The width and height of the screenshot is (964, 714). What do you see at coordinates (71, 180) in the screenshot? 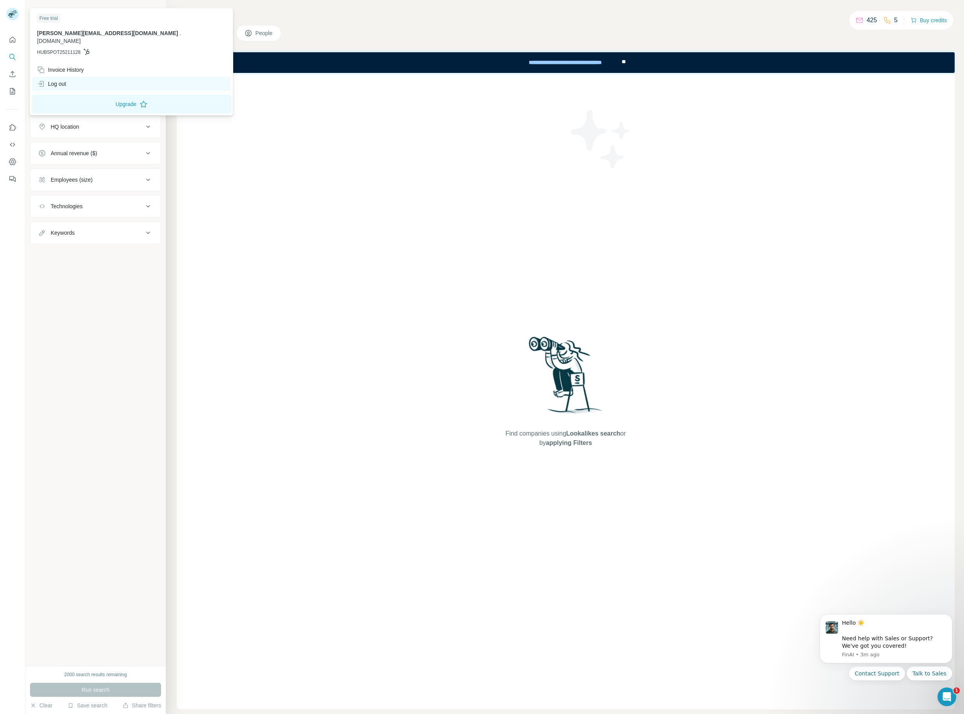
I see `div: Employees (size)` at bounding box center [71, 180].